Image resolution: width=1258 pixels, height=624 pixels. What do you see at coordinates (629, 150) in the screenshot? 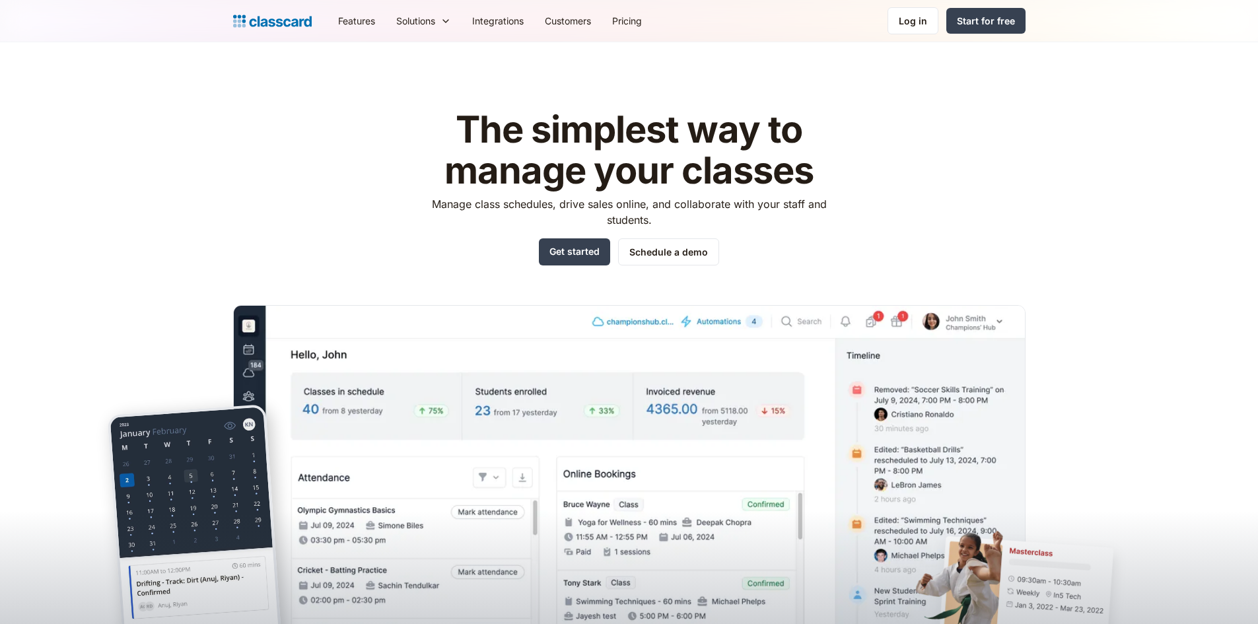
I see `h1: The simplest way to manage your classes` at bounding box center [629, 150].